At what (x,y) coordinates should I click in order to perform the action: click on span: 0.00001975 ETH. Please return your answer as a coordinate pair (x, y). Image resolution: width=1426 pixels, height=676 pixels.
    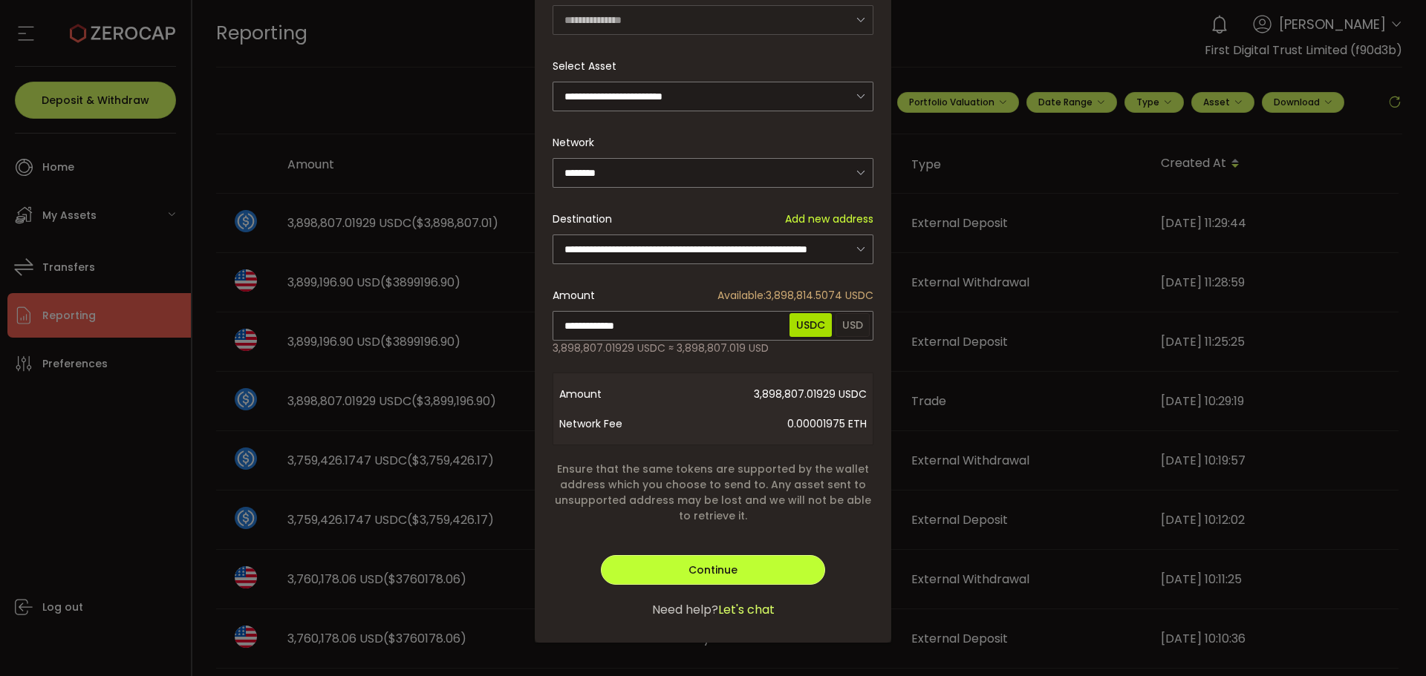
    Looking at the image, I should click on (772, 424).